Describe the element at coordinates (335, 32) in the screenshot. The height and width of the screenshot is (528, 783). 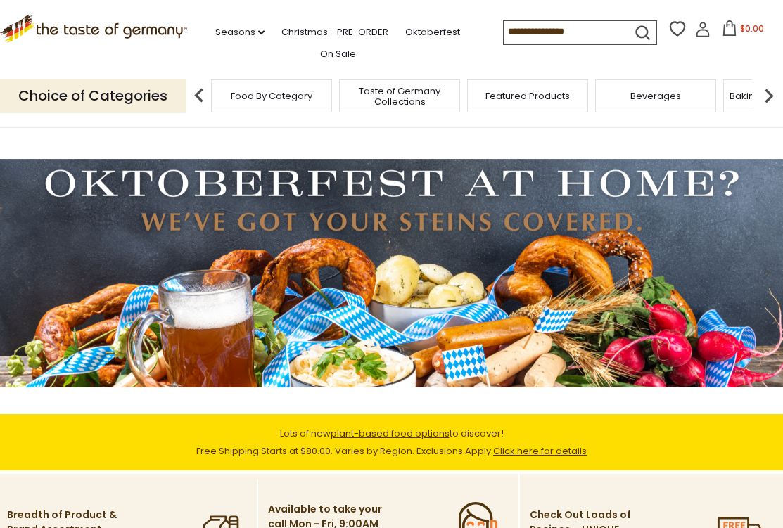
I see `a: Christmas - PRE-ORDER` at that location.